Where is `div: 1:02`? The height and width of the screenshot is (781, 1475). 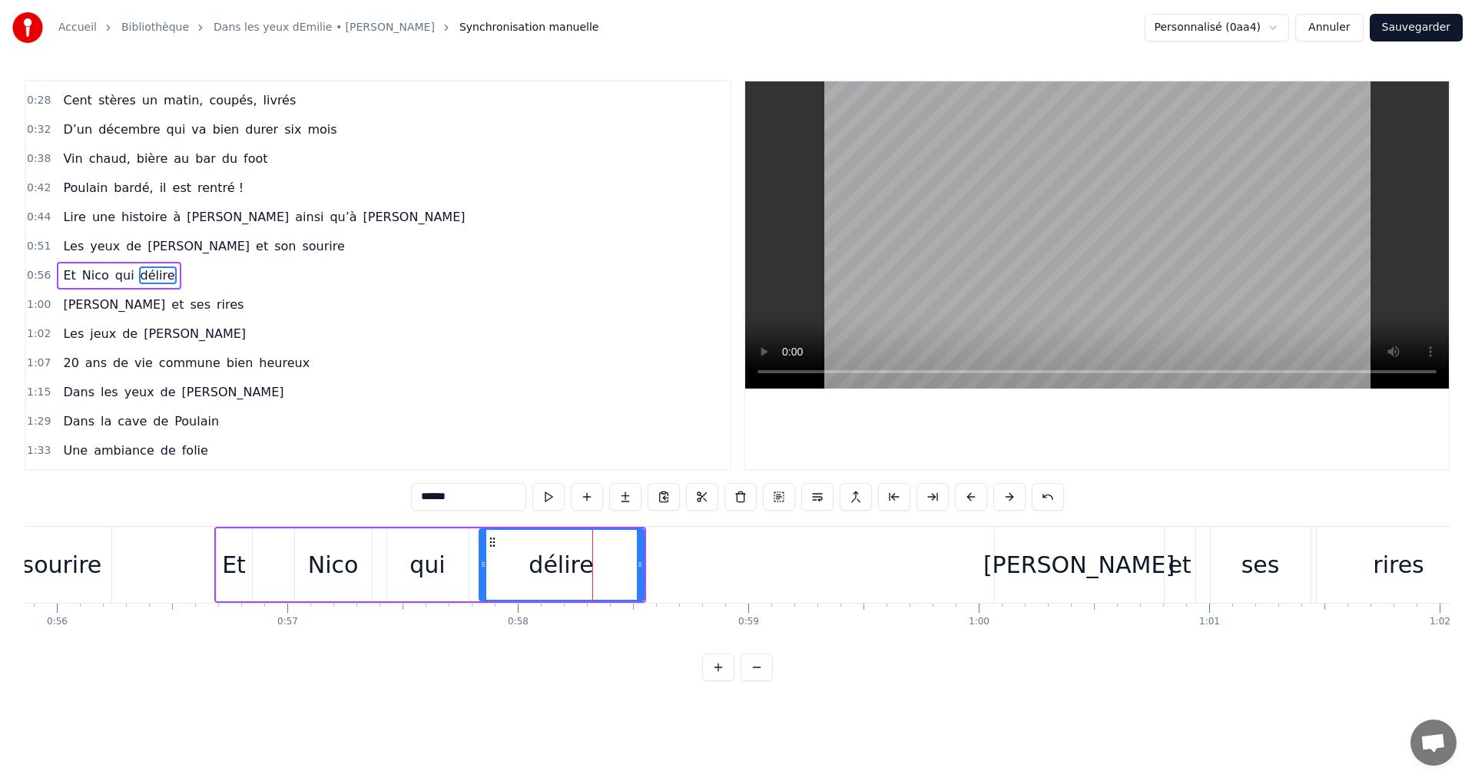
div: 1:02 is located at coordinates (1440, 622).